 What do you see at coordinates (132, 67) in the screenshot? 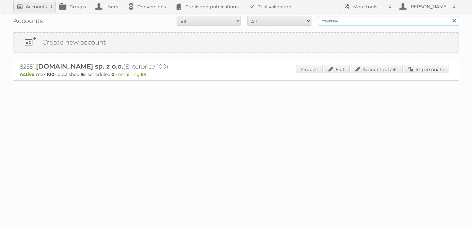
I see `h2: 82551: (Enterprise 100)` at bounding box center [132, 67].